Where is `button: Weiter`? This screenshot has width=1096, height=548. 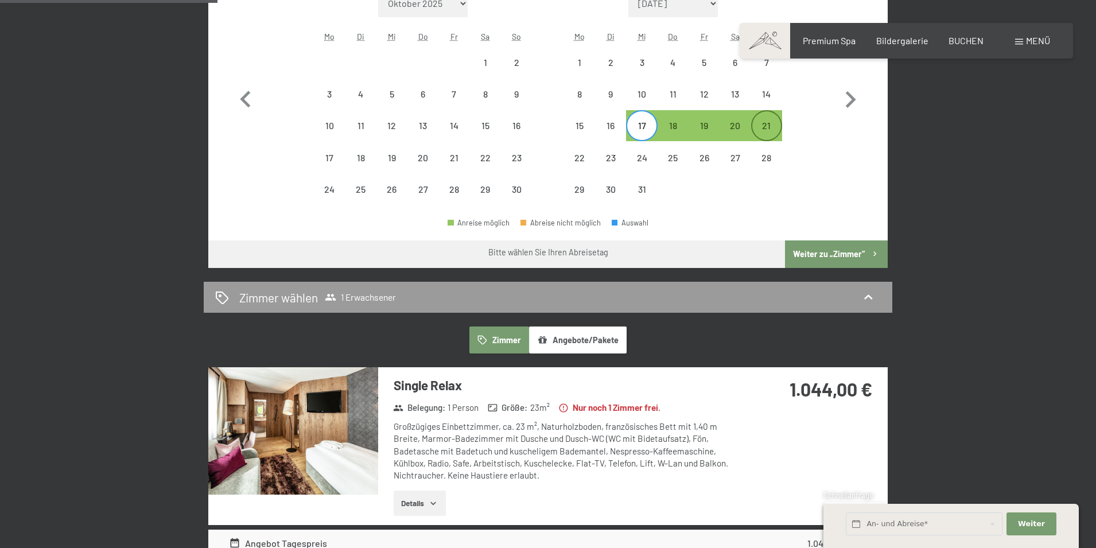 button: Weiter is located at coordinates (1031, 524).